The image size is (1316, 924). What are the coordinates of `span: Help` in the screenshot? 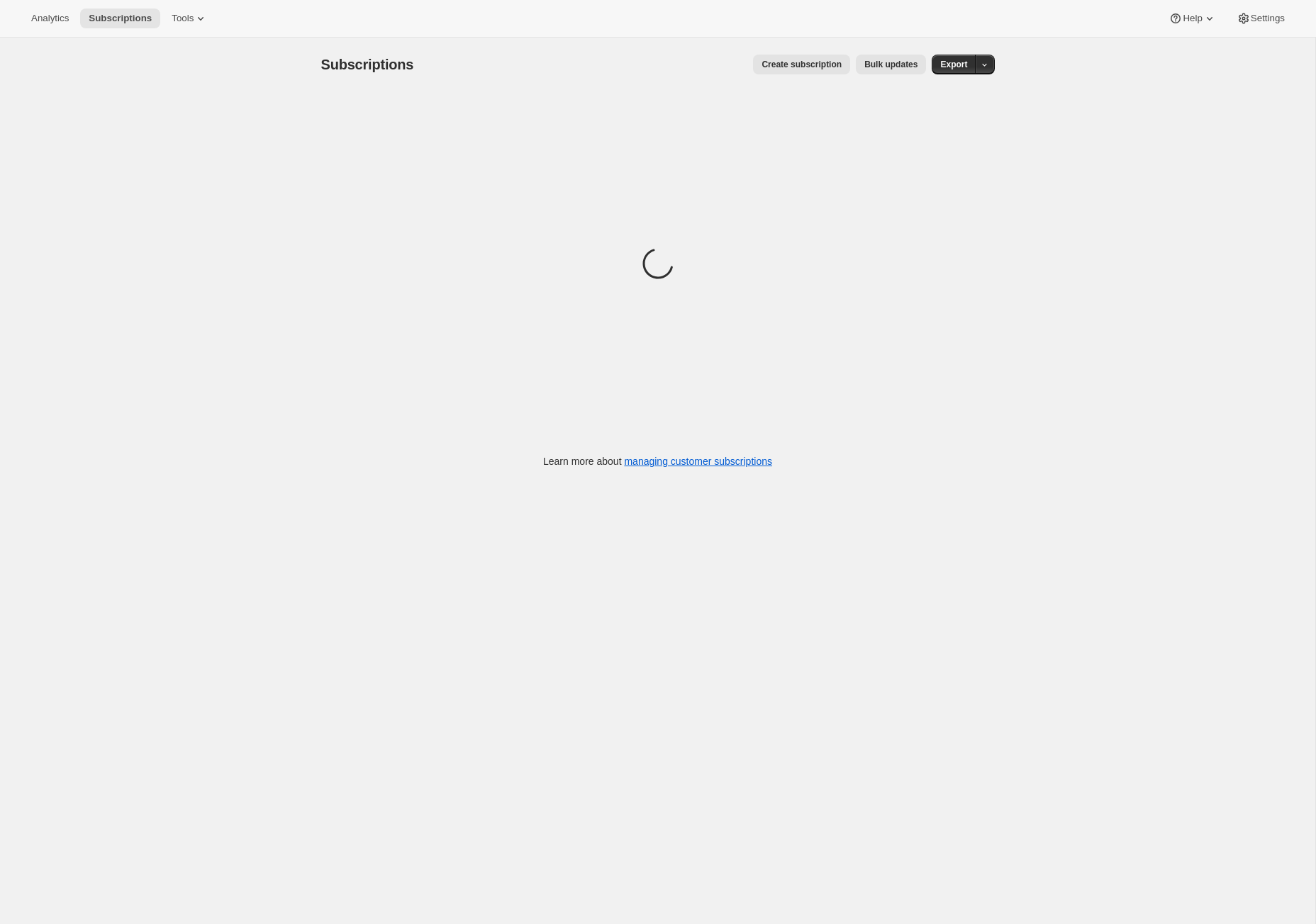 It's located at (1192, 19).